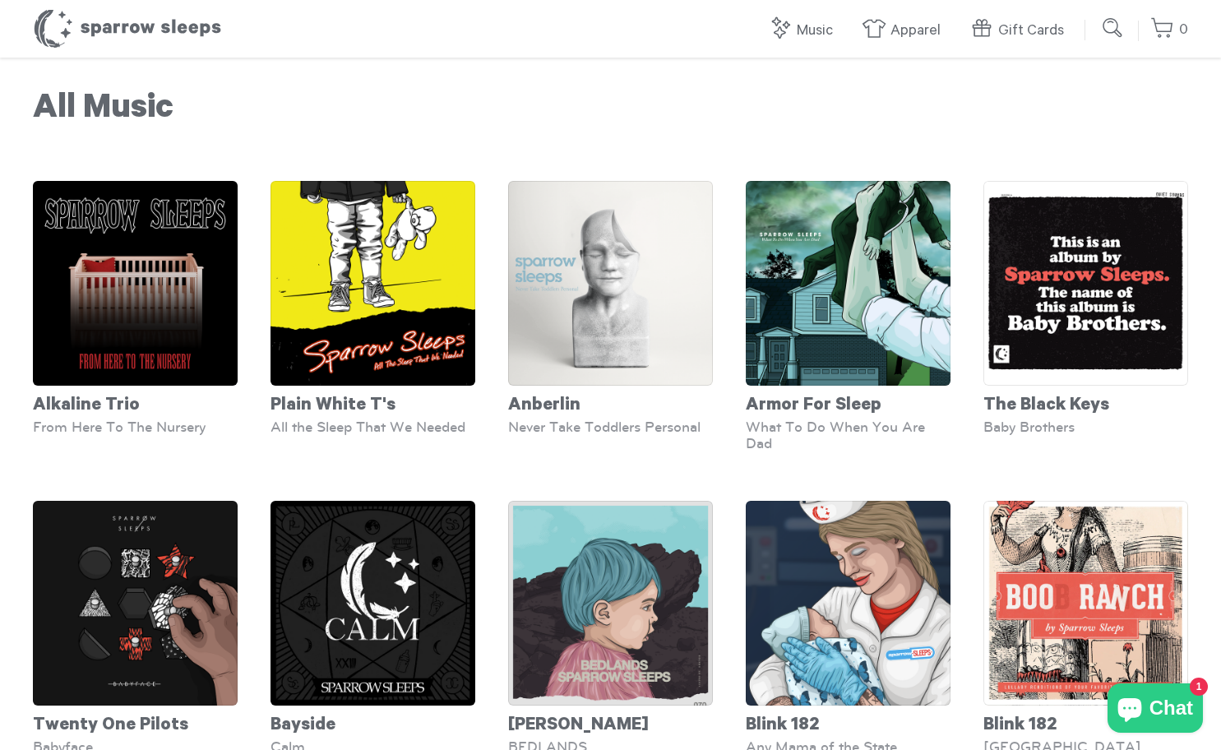 The height and width of the screenshot is (750, 1221). Describe the element at coordinates (373, 427) in the screenshot. I see `div: All the Sleep That We Needed` at that location.